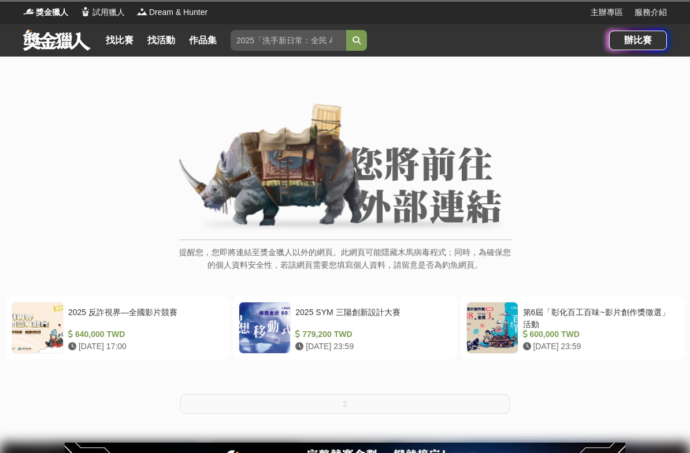  What do you see at coordinates (650, 12) in the screenshot?
I see `a: 服務介紹` at bounding box center [650, 12].